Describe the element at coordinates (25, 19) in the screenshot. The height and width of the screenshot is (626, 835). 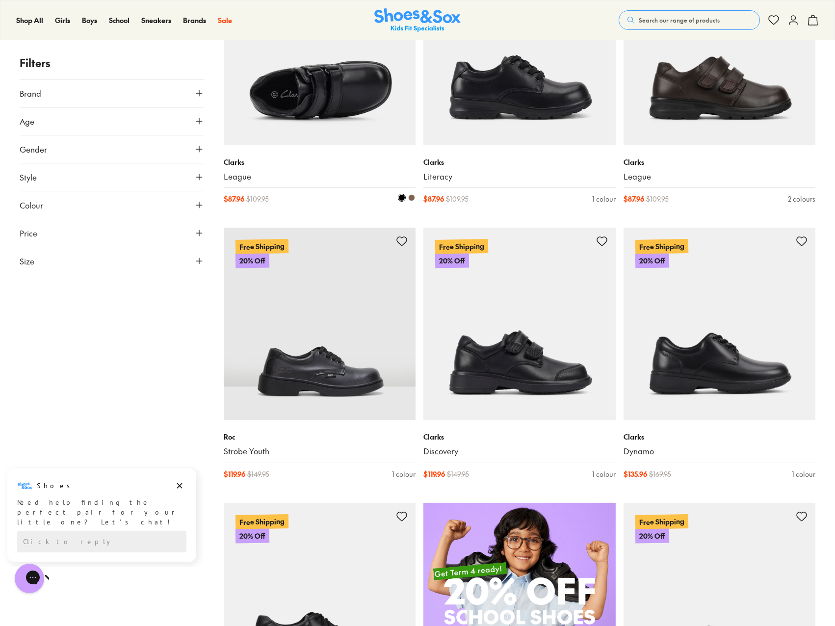
I see `img: Shoes logo` at that location.